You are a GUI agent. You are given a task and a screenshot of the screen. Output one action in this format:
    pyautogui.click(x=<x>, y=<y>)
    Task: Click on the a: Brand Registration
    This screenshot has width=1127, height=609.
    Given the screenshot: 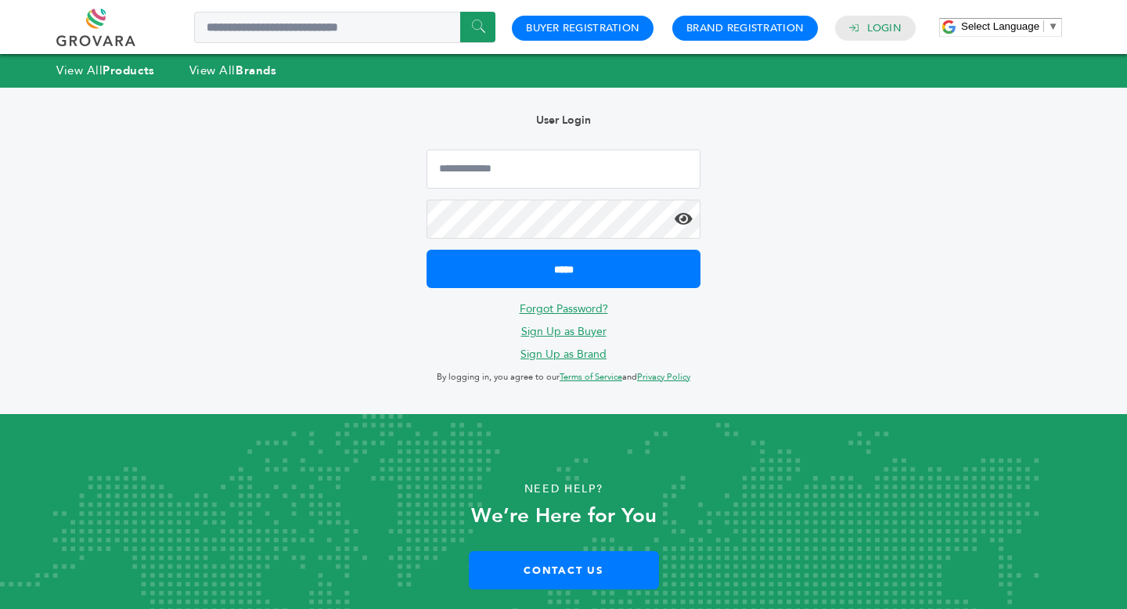 What is the action you would take?
    pyautogui.click(x=745, y=28)
    